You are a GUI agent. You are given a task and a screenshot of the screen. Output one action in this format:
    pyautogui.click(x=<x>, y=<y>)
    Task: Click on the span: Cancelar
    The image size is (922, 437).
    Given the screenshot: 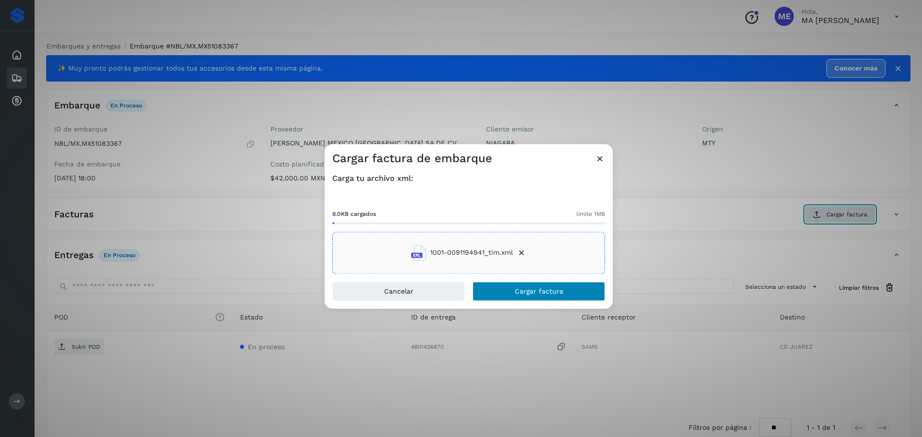 What is the action you would take?
    pyautogui.click(x=399, y=292)
    